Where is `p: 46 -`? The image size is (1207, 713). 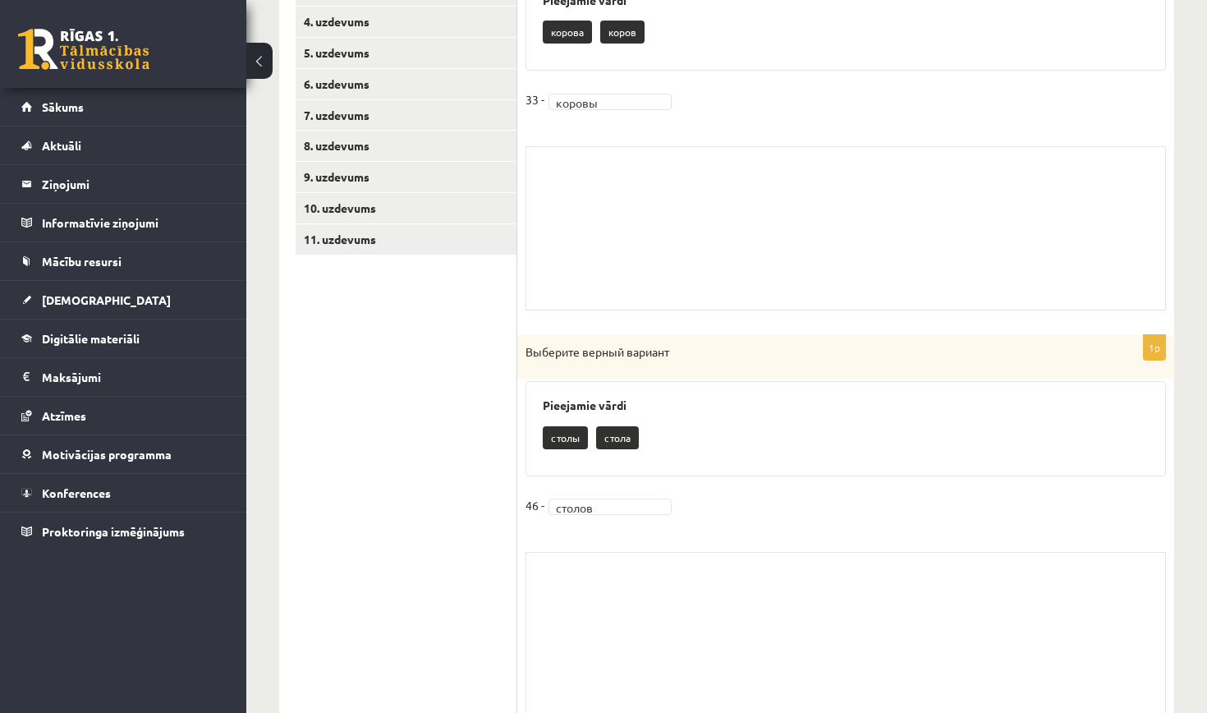 p: 46 - is located at coordinates (535, 505).